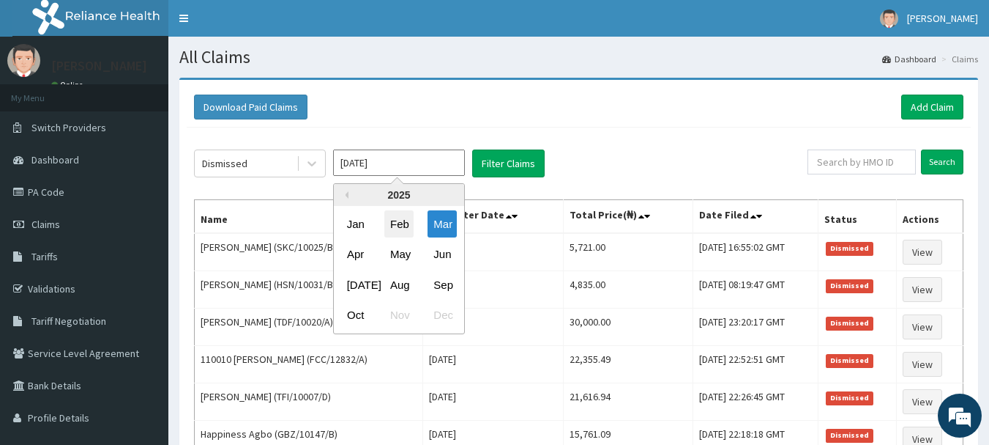 The height and width of the screenshot is (445, 989). I want to click on span: Switch Providers, so click(69, 127).